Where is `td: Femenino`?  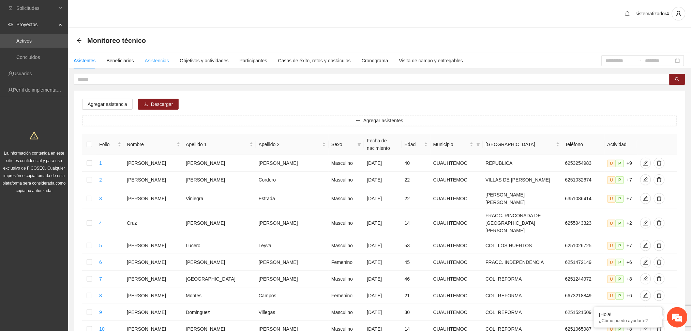
td: Femenino is located at coordinates (346, 296).